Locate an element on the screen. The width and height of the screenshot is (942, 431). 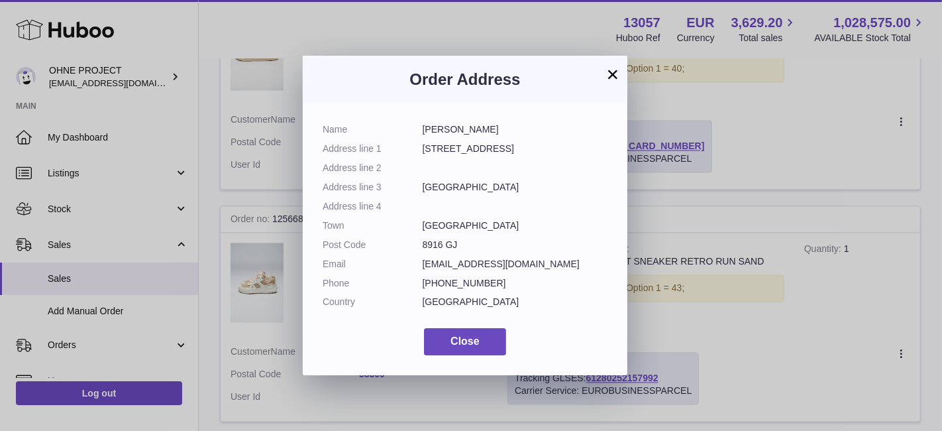
dd: 8916 GJ is located at coordinates (515, 244).